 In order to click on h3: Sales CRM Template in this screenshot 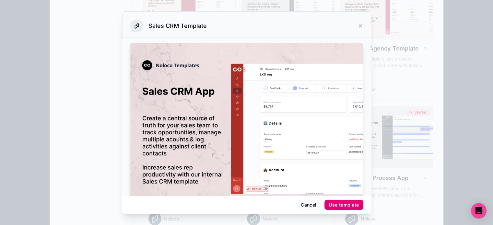, I will do `click(177, 26)`.